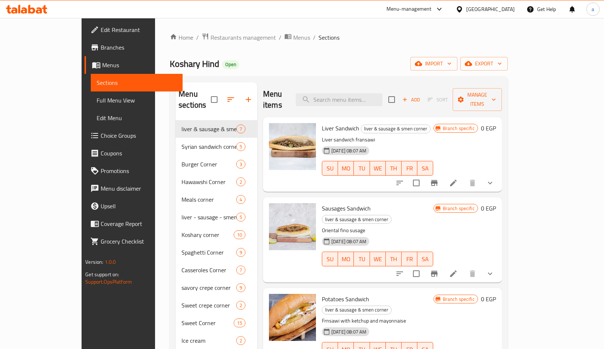 The image size is (604, 349). I want to click on div: Hawawshi Corner2, so click(216, 182).